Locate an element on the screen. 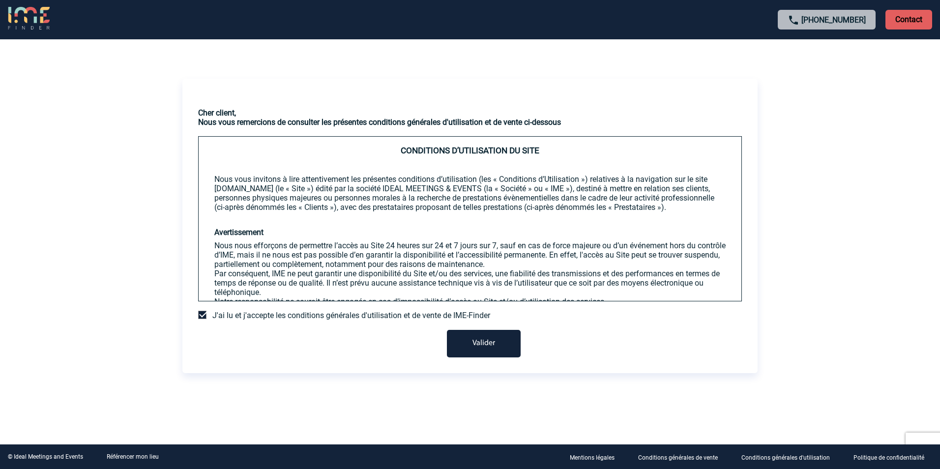  p: Notre responsabilité ne saurait être engagée en cas d’impossibilité d’accès au Site et/ou d’utili... is located at coordinates (470, 302).